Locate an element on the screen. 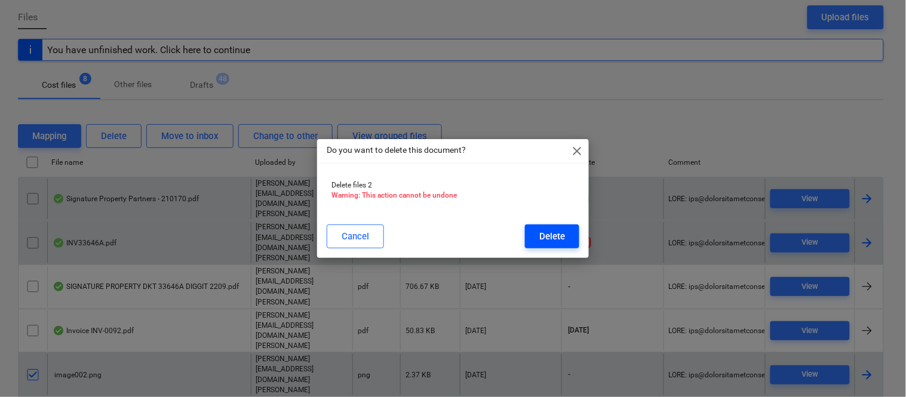 The height and width of the screenshot is (397, 906). p: Warning: This action cannot be undone is located at coordinates (453, 195).